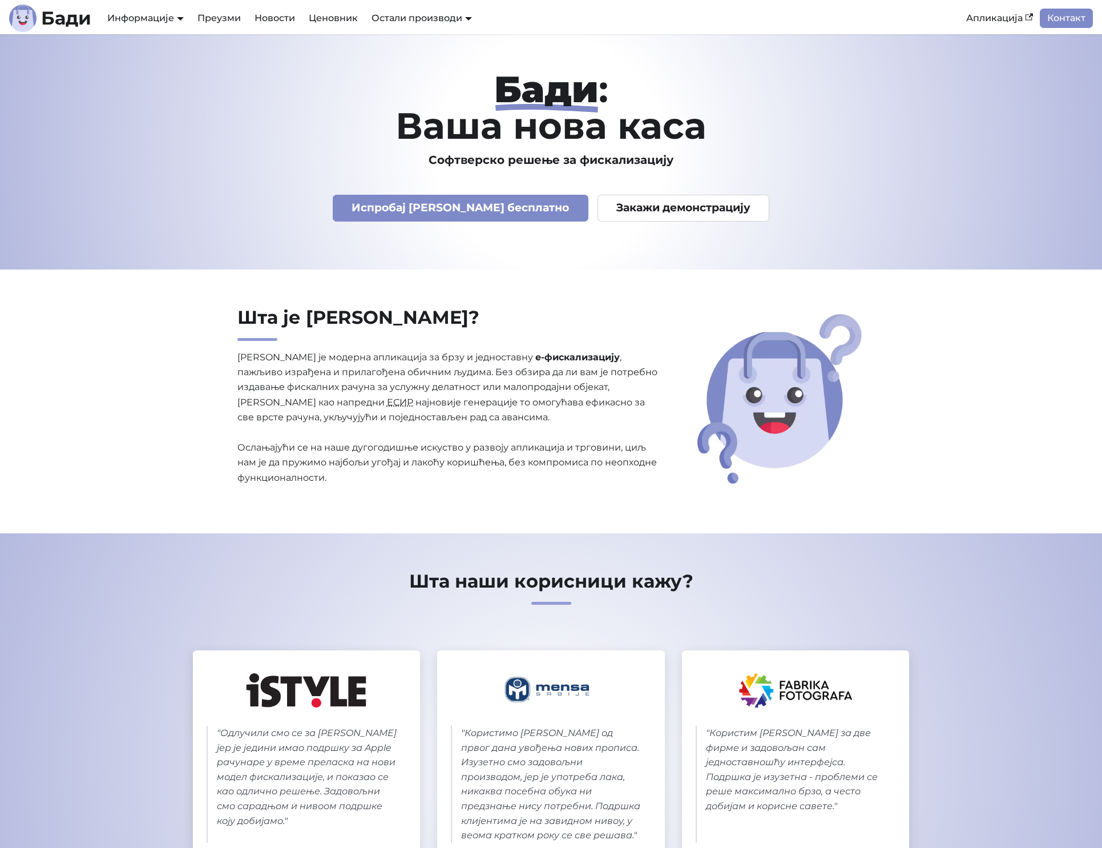 This screenshot has width=1102, height=848. What do you see at coordinates (551, 690) in the screenshot?
I see `img: Менса Србије logo` at bounding box center [551, 690].